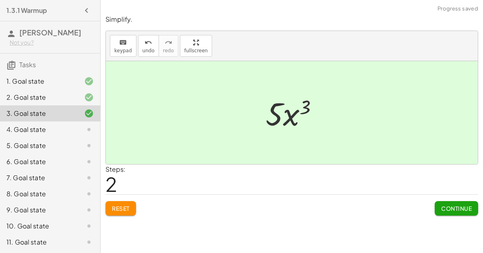 This screenshot has width=483, height=253. I want to click on span: keypad, so click(123, 51).